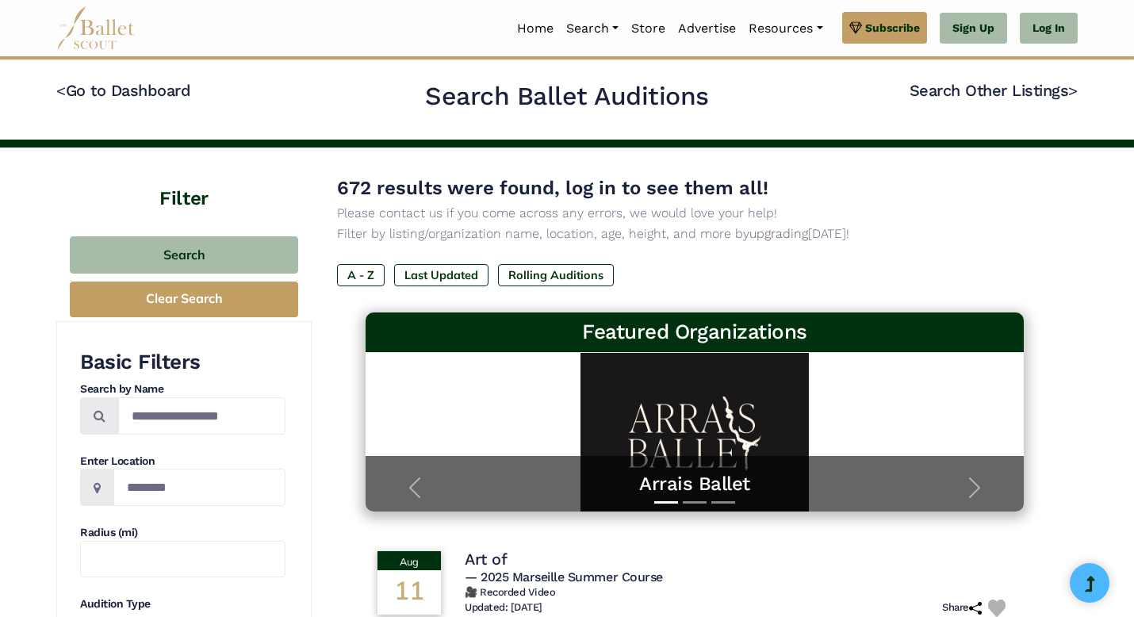 The width and height of the screenshot is (1134, 617). What do you see at coordinates (182, 604) in the screenshot?
I see `h4: Audition Type` at bounding box center [182, 604].